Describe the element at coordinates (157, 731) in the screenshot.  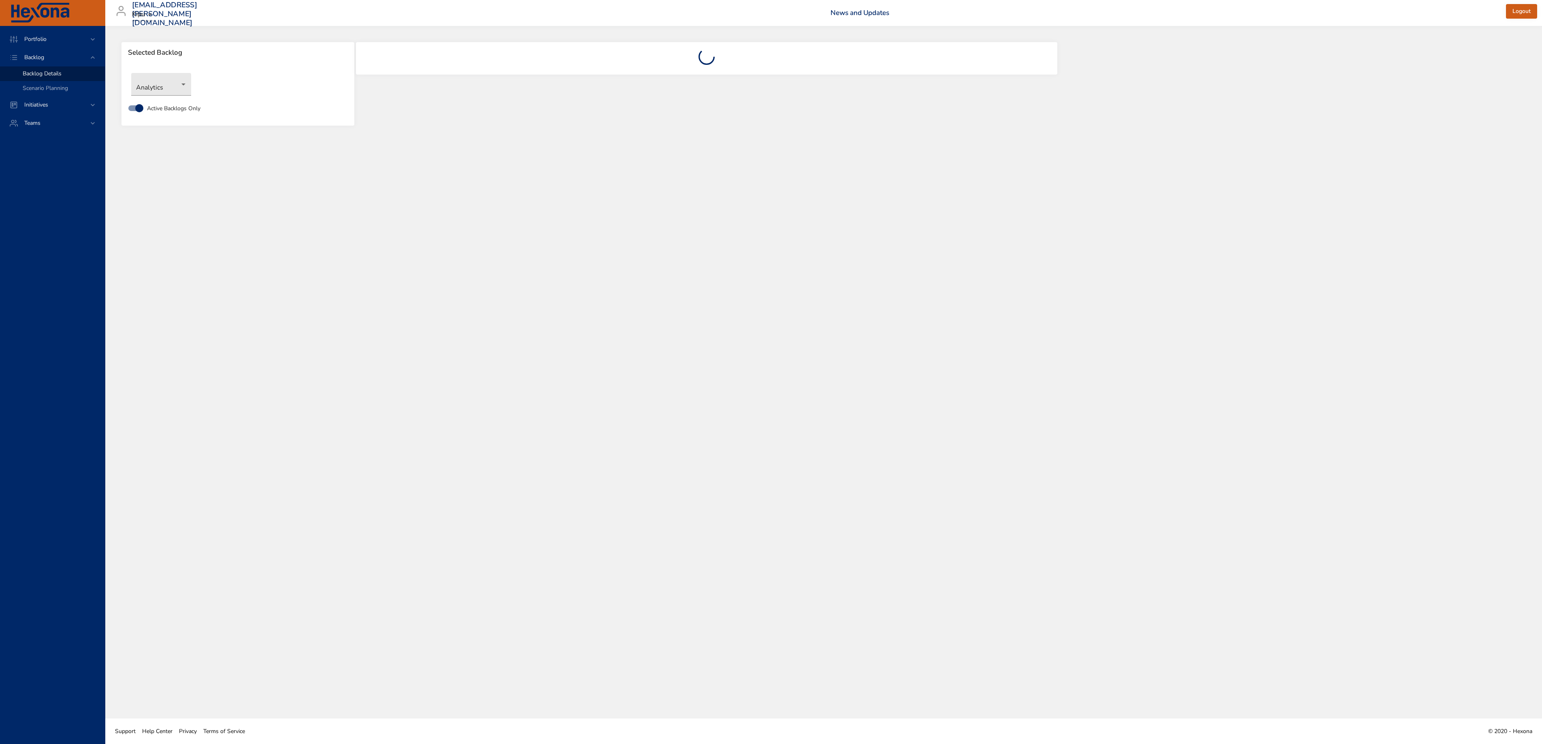
I see `a: Help Center` at that location.